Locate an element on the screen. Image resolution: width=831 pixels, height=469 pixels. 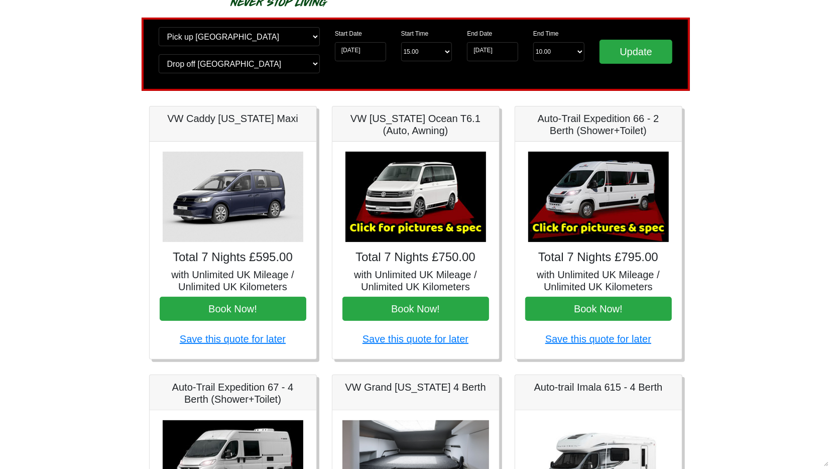
h5: Auto-trail Imala 615 - 4 Berth is located at coordinates (599, 387).